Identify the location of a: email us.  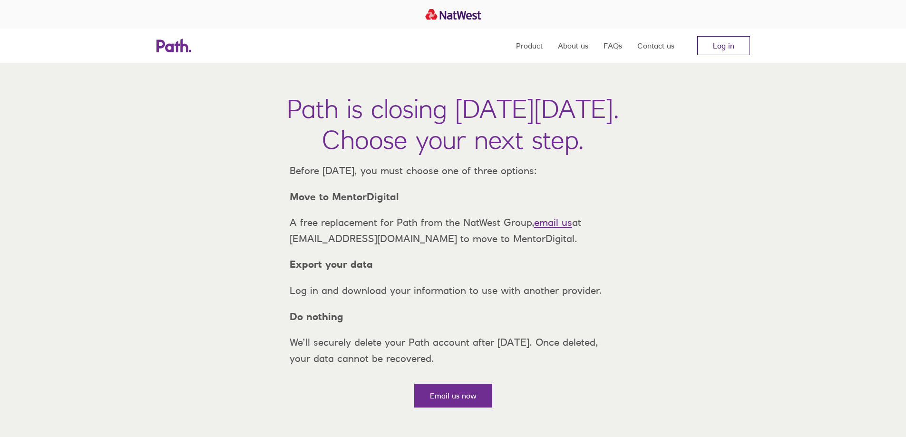
(553, 222).